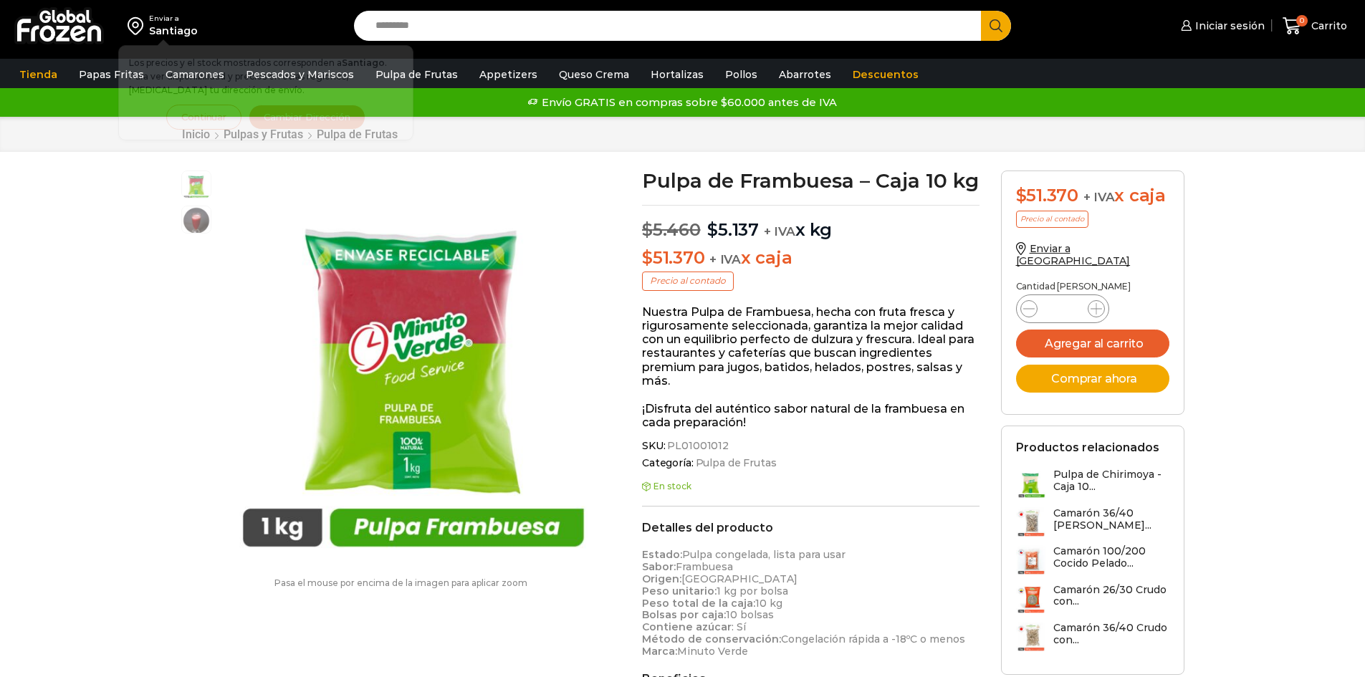 This screenshot has height=677, width=1365. What do you see at coordinates (401, 583) in the screenshot?
I see `p: Pasa el mouse por encima de la imagen para aplicar zoom` at bounding box center [401, 583].